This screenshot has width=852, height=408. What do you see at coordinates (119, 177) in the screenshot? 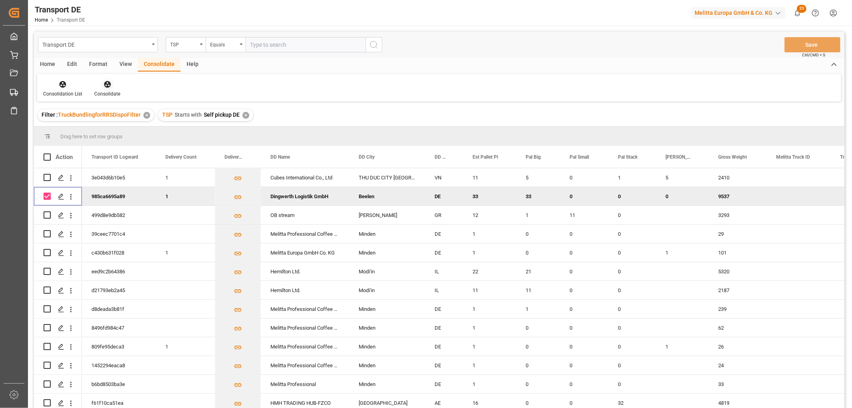
I see `div: 3e043d6b10e5` at bounding box center [119, 177].